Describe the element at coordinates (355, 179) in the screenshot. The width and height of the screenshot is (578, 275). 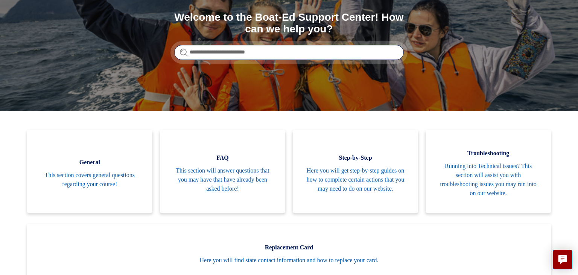
I see `span: Here you will get step-by-step guides on how to complete certain actions that you may need to do ...` at that location.